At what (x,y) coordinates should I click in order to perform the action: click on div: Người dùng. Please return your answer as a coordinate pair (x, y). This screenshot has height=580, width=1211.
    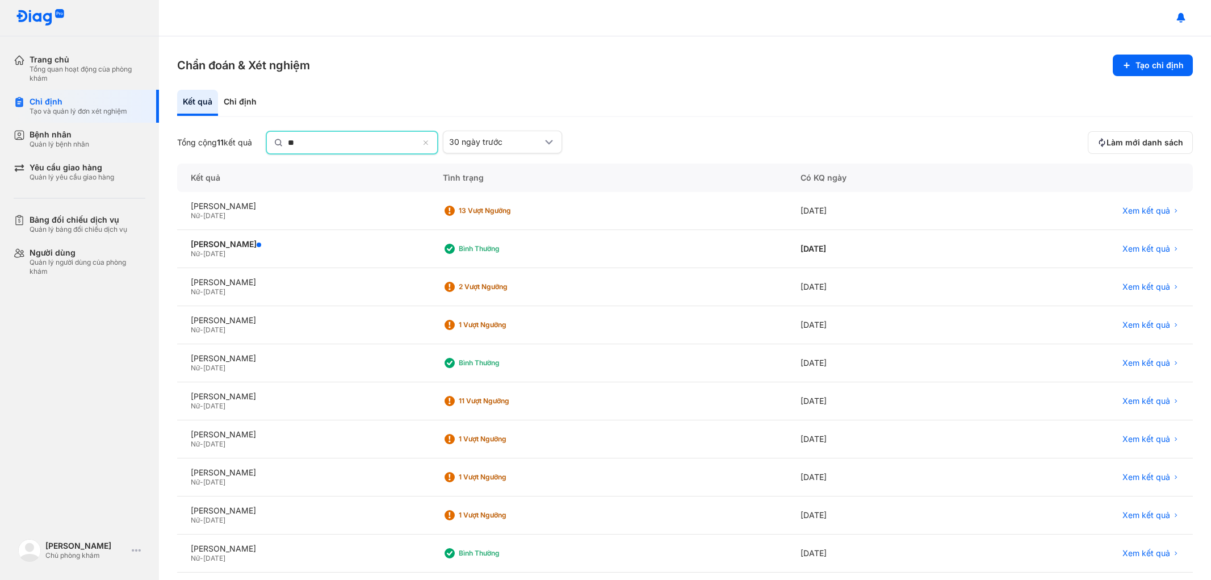
    Looking at the image, I should click on (87, 253).